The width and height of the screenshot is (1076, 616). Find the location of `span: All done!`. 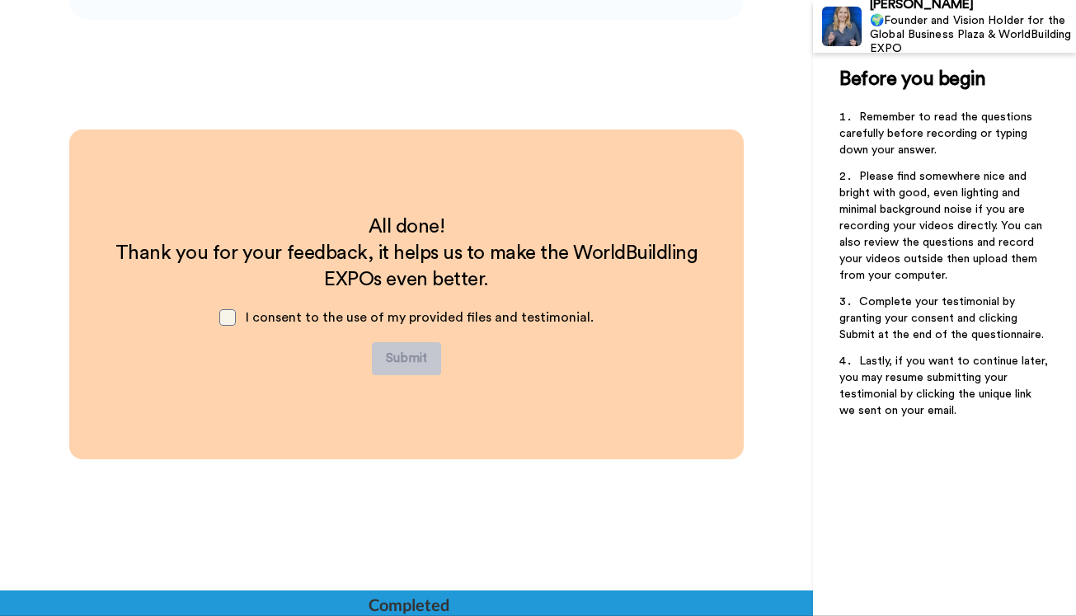

span: All done! is located at coordinates (407, 227).